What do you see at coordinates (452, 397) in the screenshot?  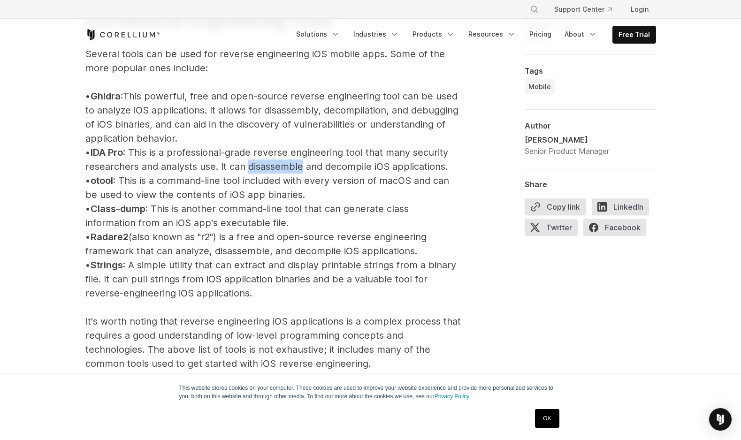 I see `a: Privacy Policy.` at bounding box center [452, 397].